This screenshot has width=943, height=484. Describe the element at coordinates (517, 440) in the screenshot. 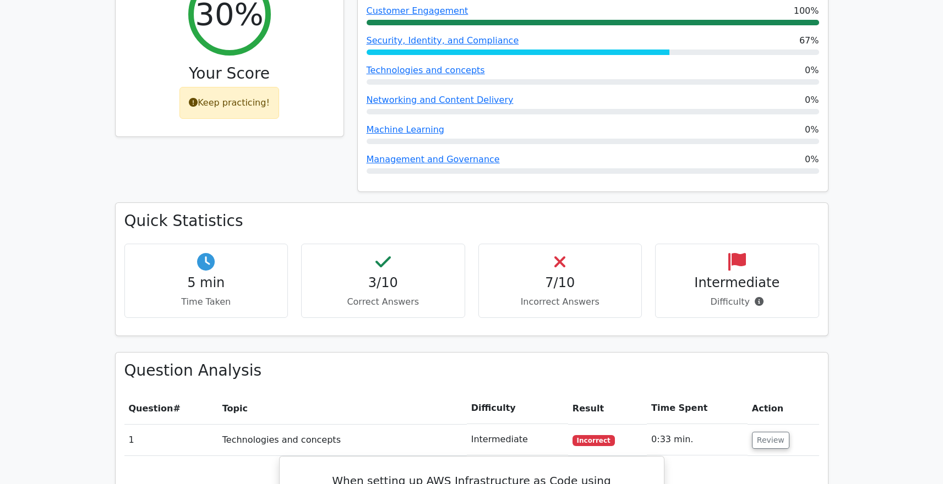

I see `td: Intermediate` at that location.